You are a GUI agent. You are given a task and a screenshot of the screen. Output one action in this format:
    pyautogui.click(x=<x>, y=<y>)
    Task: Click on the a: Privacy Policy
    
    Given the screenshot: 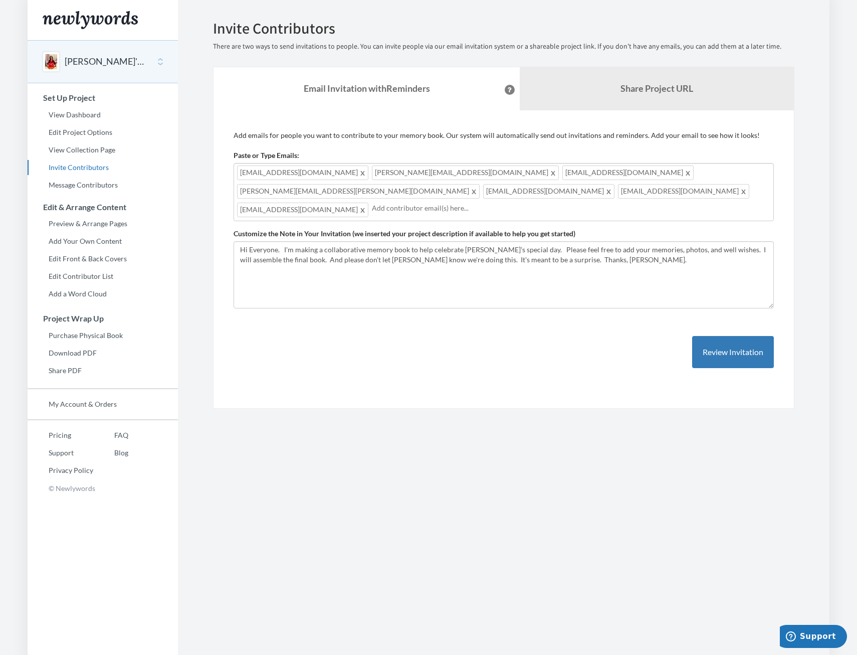 What is the action you would take?
    pyautogui.click(x=60, y=470)
    